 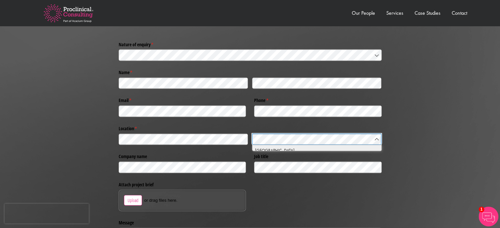 I want to click on label: Nature of enquiry, so click(x=250, y=43).